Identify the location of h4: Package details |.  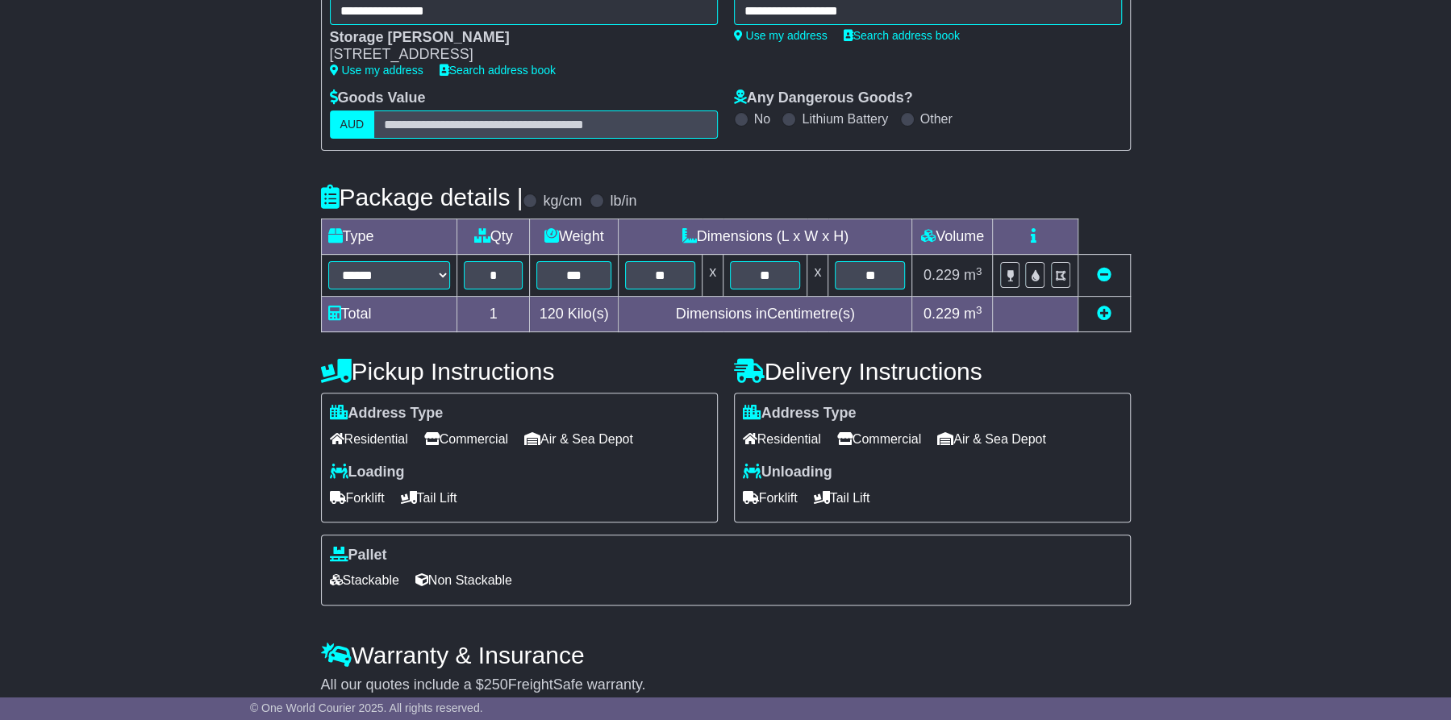
(422, 197).